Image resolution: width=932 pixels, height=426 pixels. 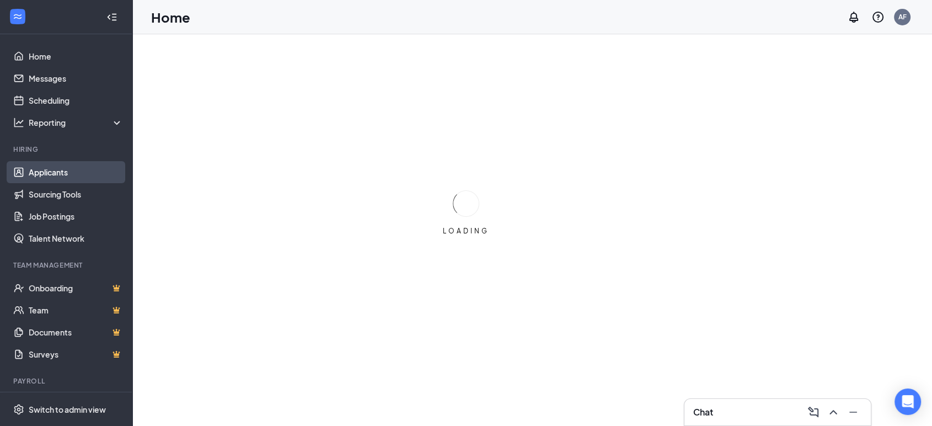 I want to click on a: Job Postings, so click(x=76, y=216).